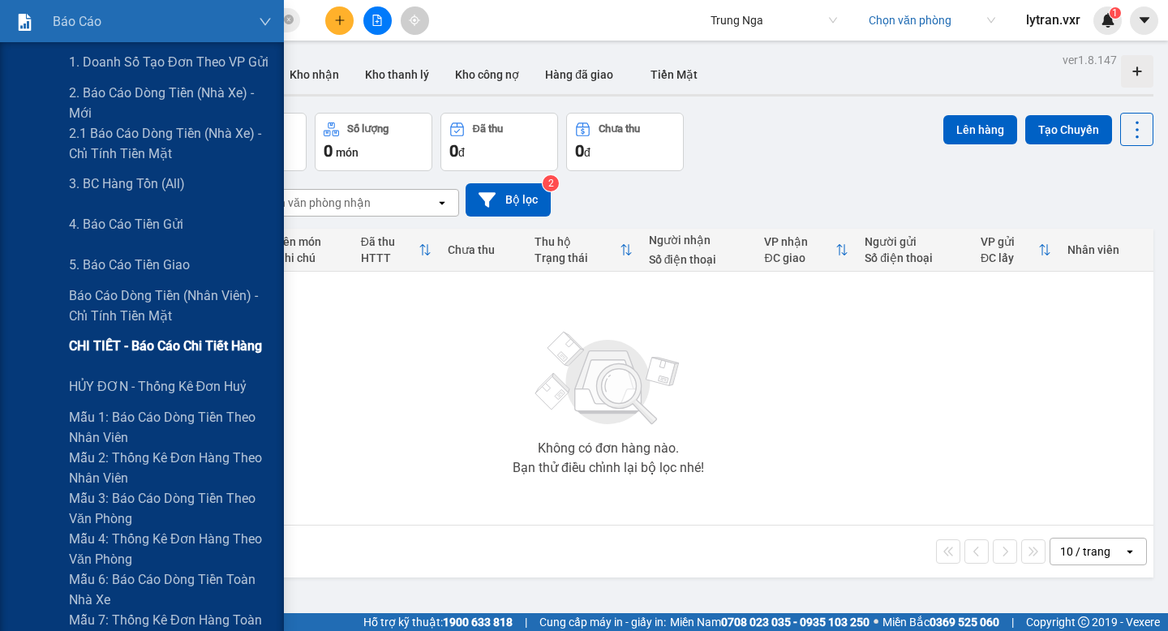  Describe the element at coordinates (310, 258) in the screenshot. I see `div: Ghi chú` at that location.